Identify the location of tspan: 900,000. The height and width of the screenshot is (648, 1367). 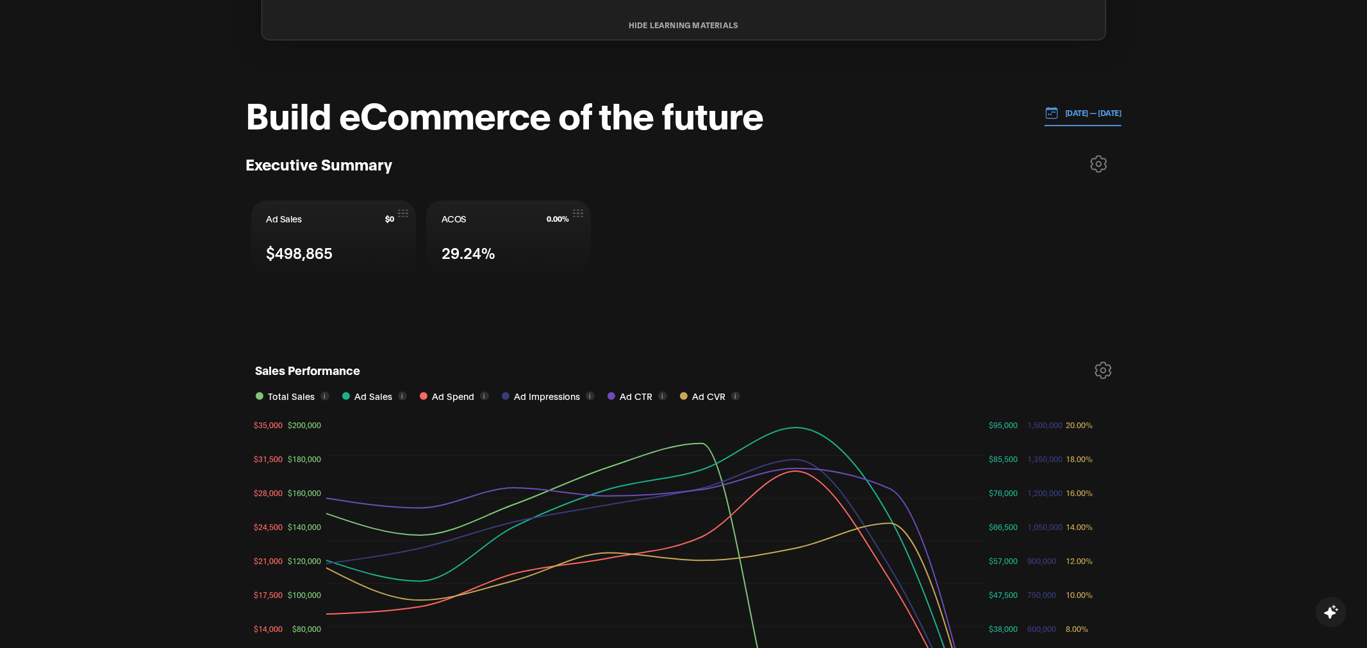
(1041, 560).